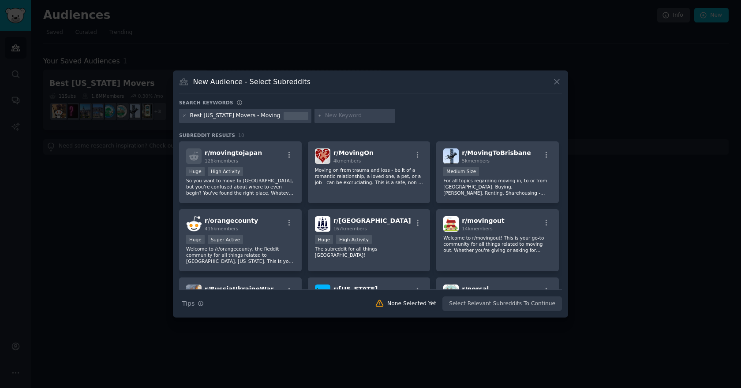  Describe the element at coordinates (475, 161) in the screenshot. I see `span: 5k members` at that location.